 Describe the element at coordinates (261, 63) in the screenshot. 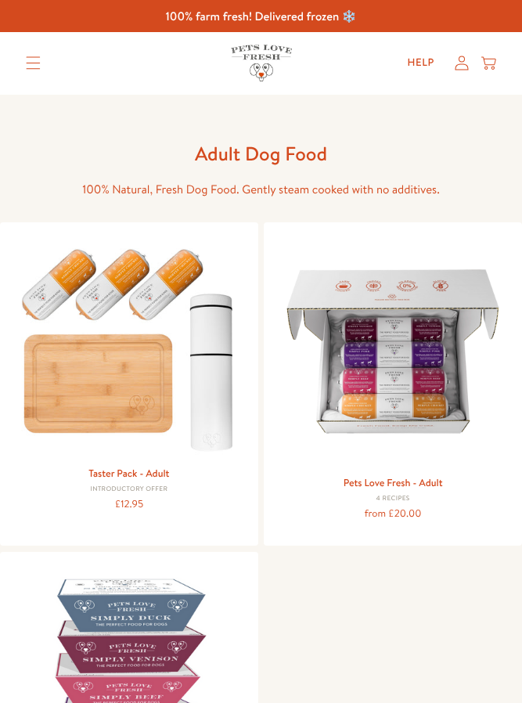

I see `img: Pets Love Fresh` at that location.